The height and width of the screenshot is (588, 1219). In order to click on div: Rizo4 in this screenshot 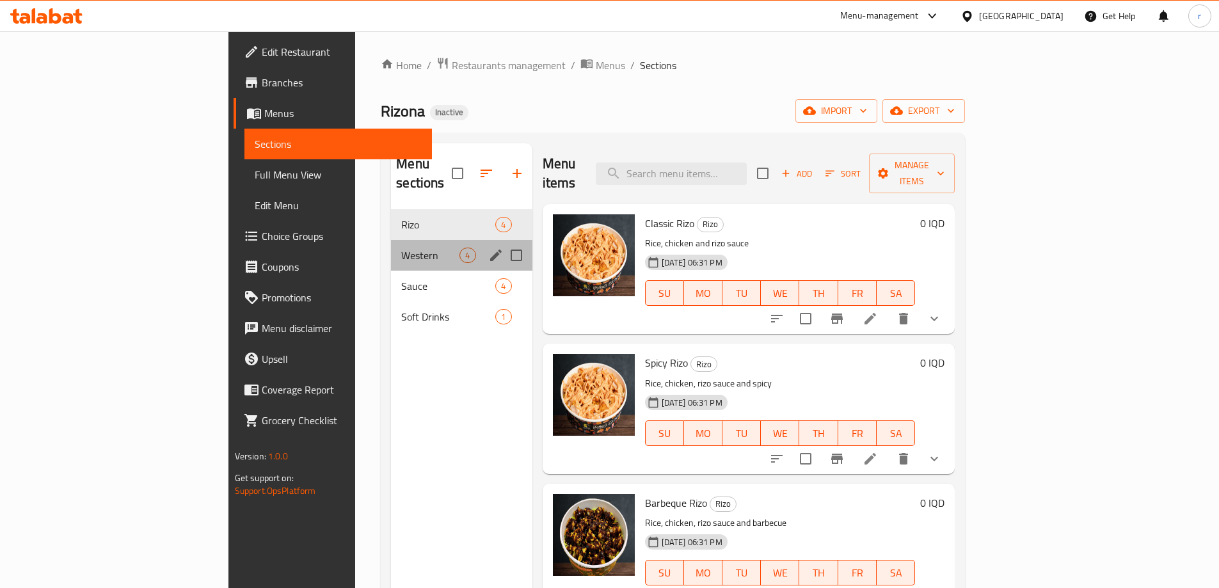, I will do `click(461, 225)`.